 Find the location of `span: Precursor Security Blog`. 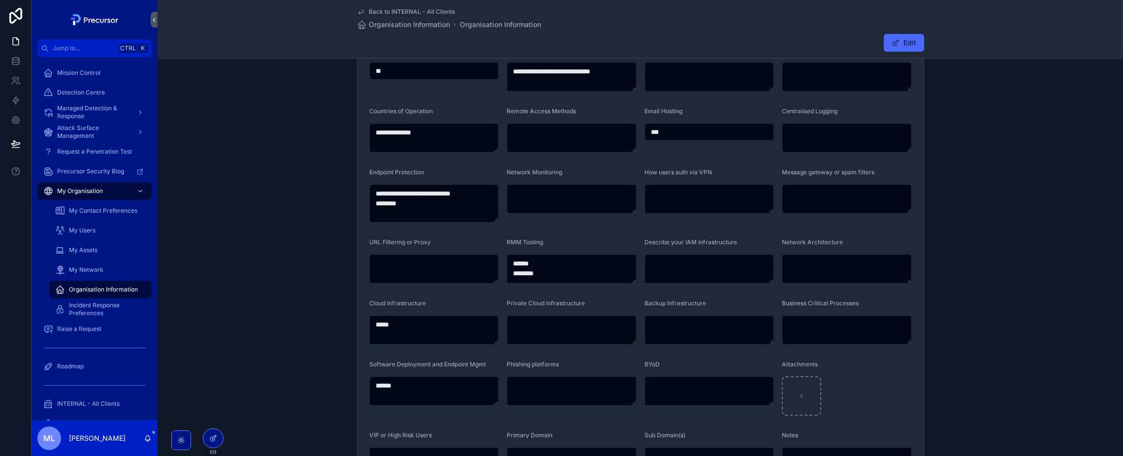

span: Precursor Security Blog is located at coordinates (91, 171).